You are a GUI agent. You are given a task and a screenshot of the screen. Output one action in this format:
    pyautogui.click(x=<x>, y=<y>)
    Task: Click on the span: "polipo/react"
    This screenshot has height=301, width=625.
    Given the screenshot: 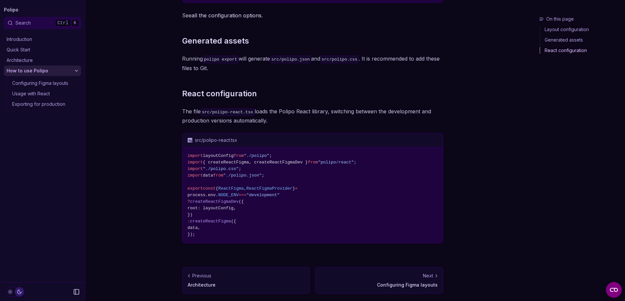 What is the action you would take?
    pyautogui.click(x=336, y=162)
    